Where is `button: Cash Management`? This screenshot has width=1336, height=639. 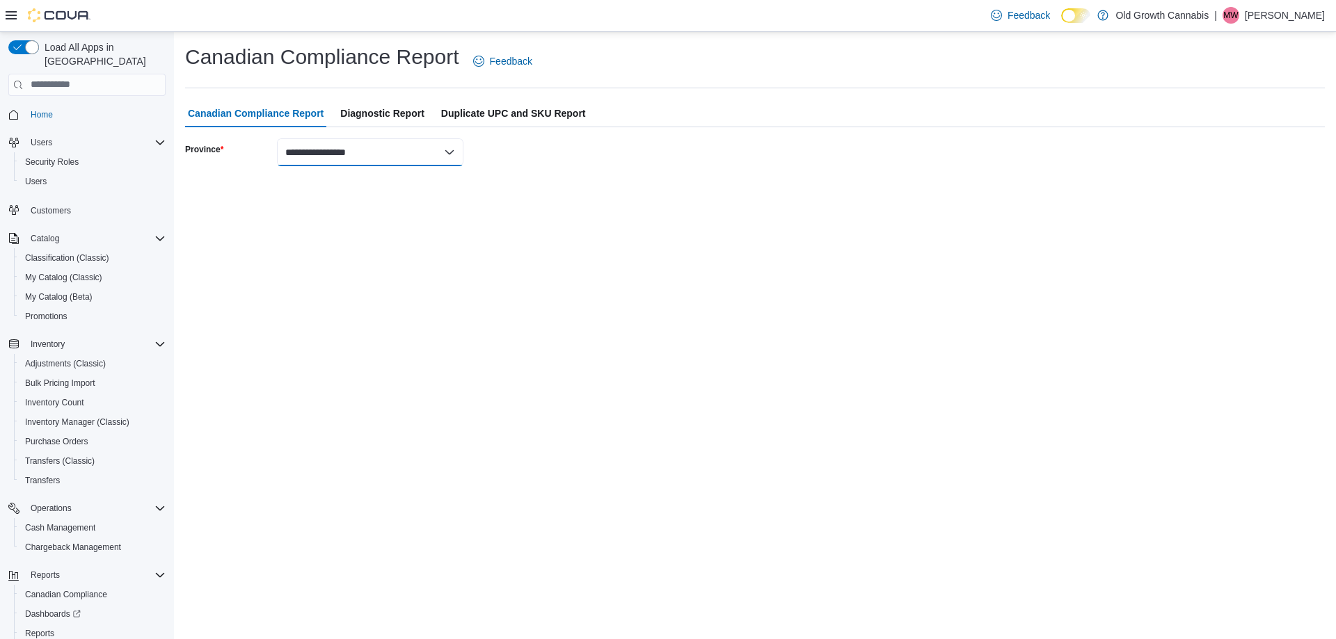 button: Cash Management is located at coordinates (93, 528).